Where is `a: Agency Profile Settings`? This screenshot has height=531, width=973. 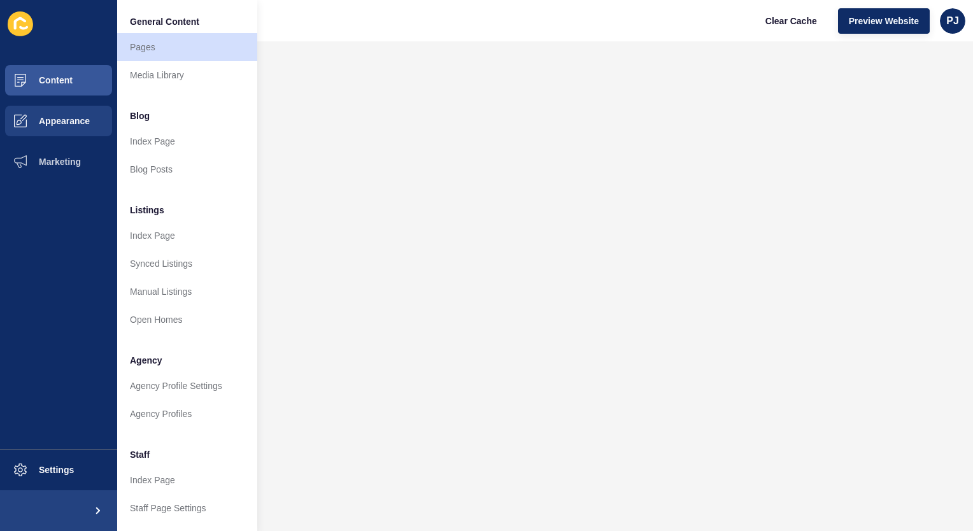 a: Agency Profile Settings is located at coordinates (187, 386).